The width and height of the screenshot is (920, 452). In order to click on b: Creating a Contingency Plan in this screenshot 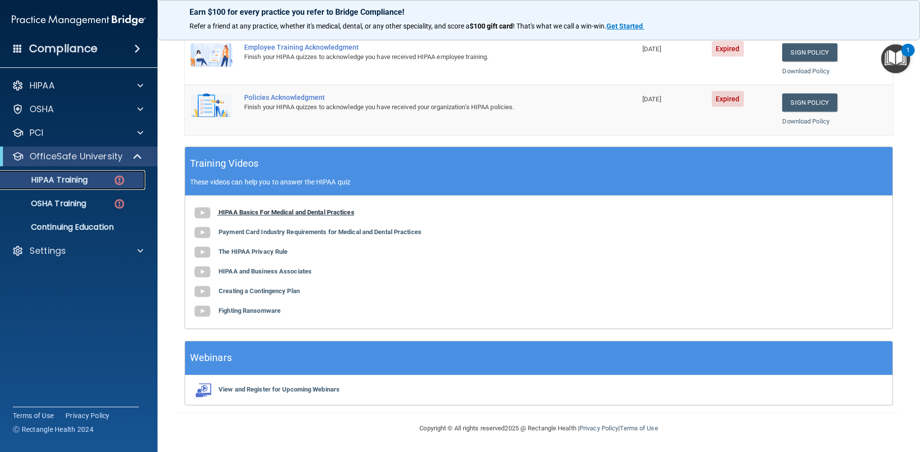, I will do `click(259, 291)`.